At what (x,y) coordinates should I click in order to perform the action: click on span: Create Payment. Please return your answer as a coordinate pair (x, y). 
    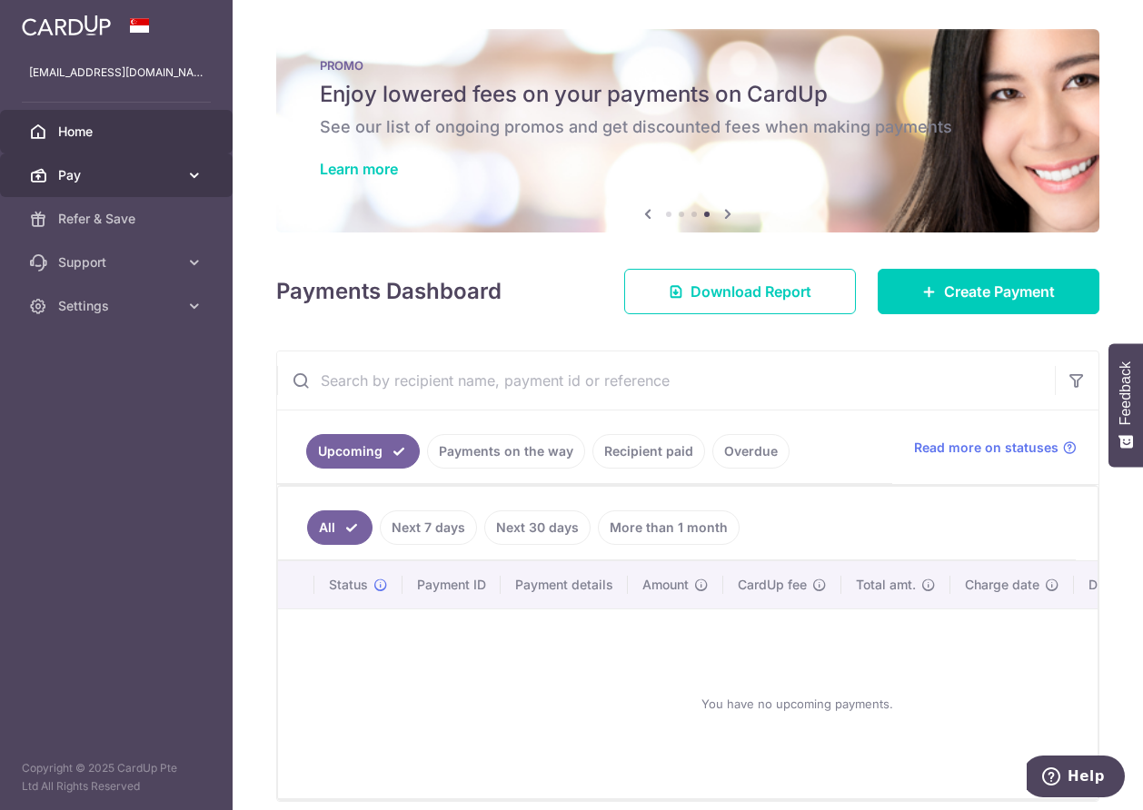
    Looking at the image, I should click on (999, 292).